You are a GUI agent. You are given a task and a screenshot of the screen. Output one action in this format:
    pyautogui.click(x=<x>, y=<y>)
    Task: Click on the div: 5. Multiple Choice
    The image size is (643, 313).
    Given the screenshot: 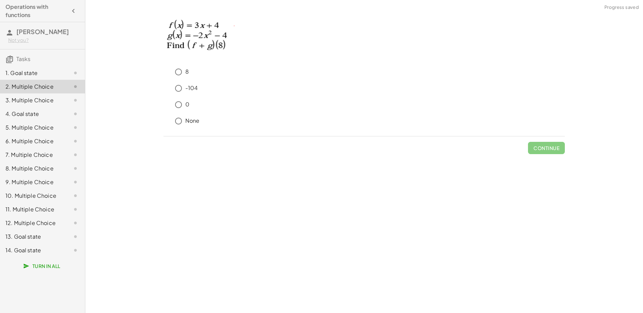 What is the action you would take?
    pyautogui.click(x=33, y=128)
    